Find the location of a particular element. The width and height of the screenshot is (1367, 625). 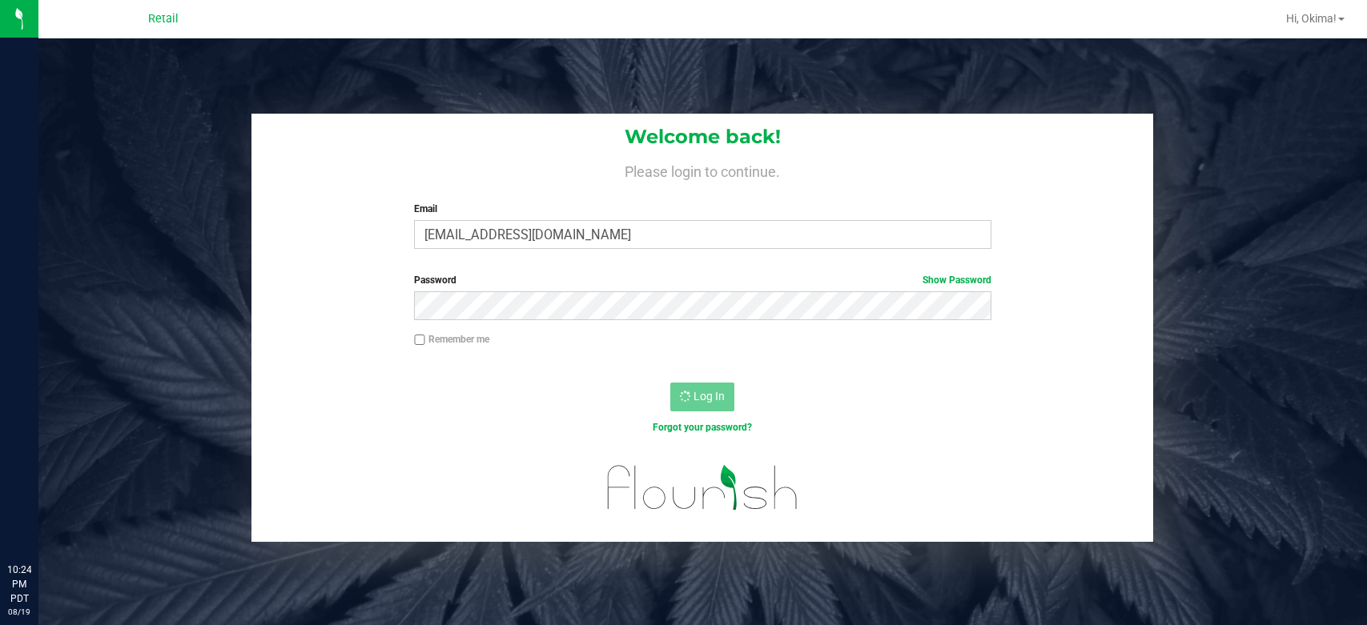

input: Remember me is located at coordinates (420, 340).